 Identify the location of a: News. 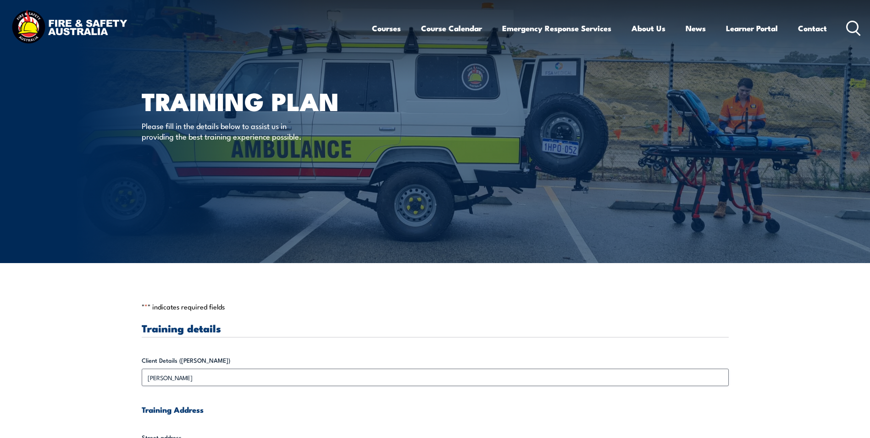
(696, 28).